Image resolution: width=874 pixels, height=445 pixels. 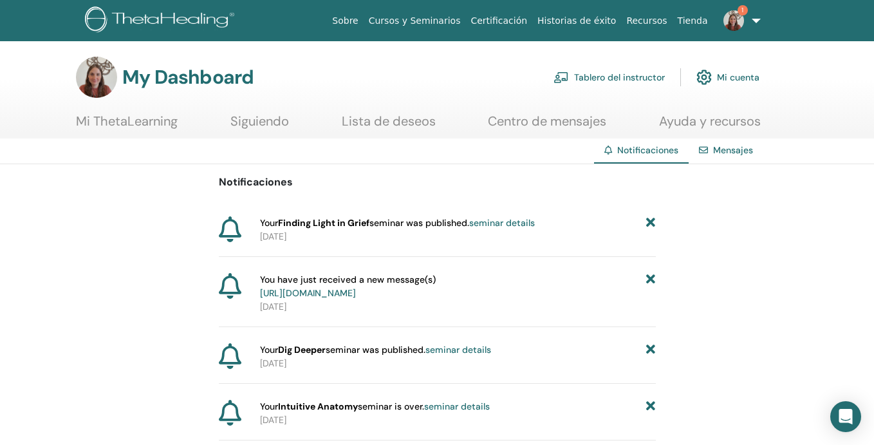 I want to click on p: Notificaciones, so click(x=437, y=182).